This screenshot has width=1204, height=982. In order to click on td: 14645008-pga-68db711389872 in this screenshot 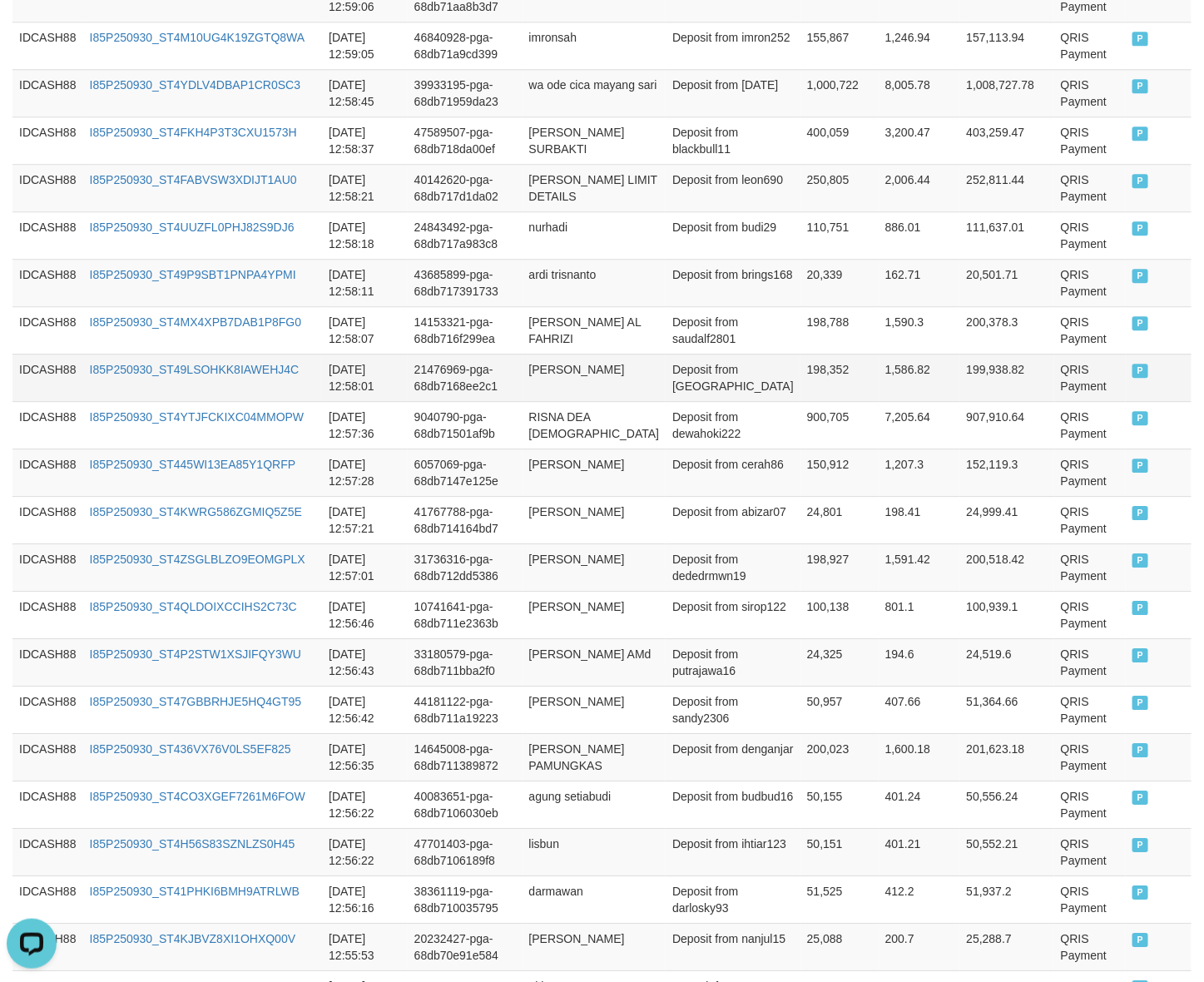, I will do `click(465, 756)`.